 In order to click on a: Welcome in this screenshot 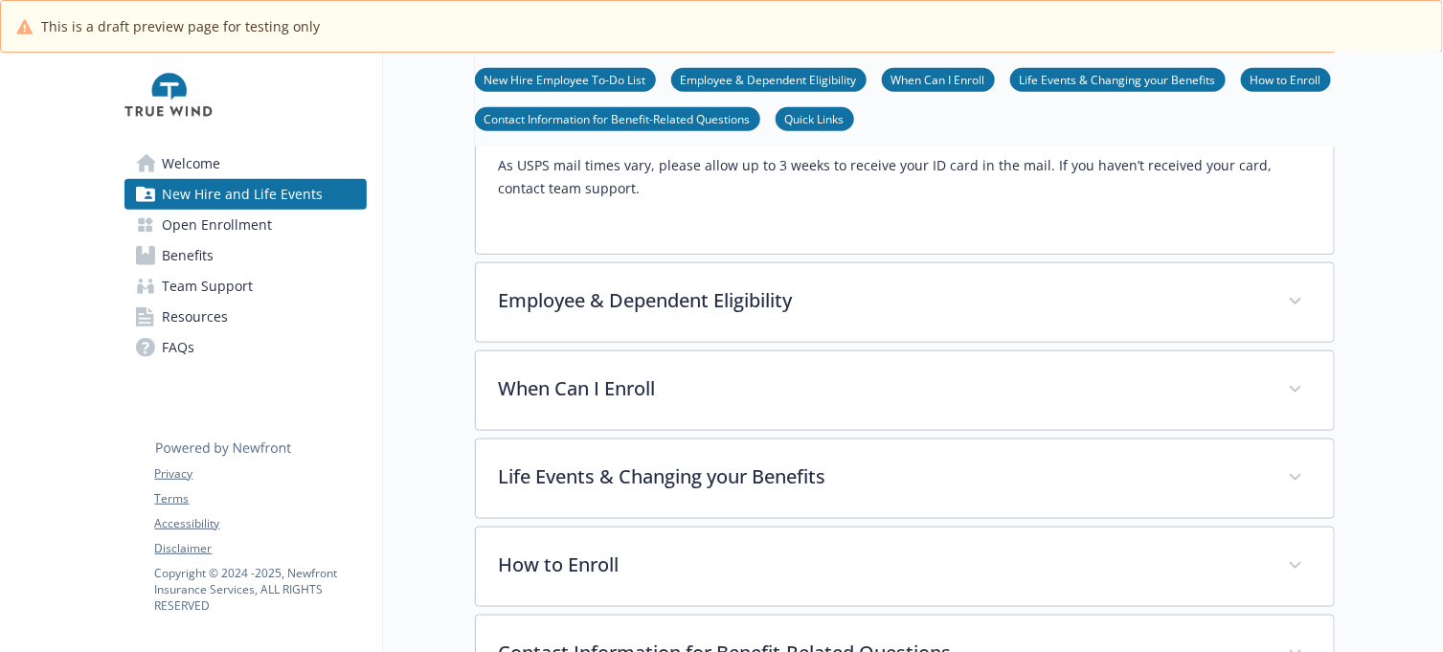, I will do `click(245, 164)`.